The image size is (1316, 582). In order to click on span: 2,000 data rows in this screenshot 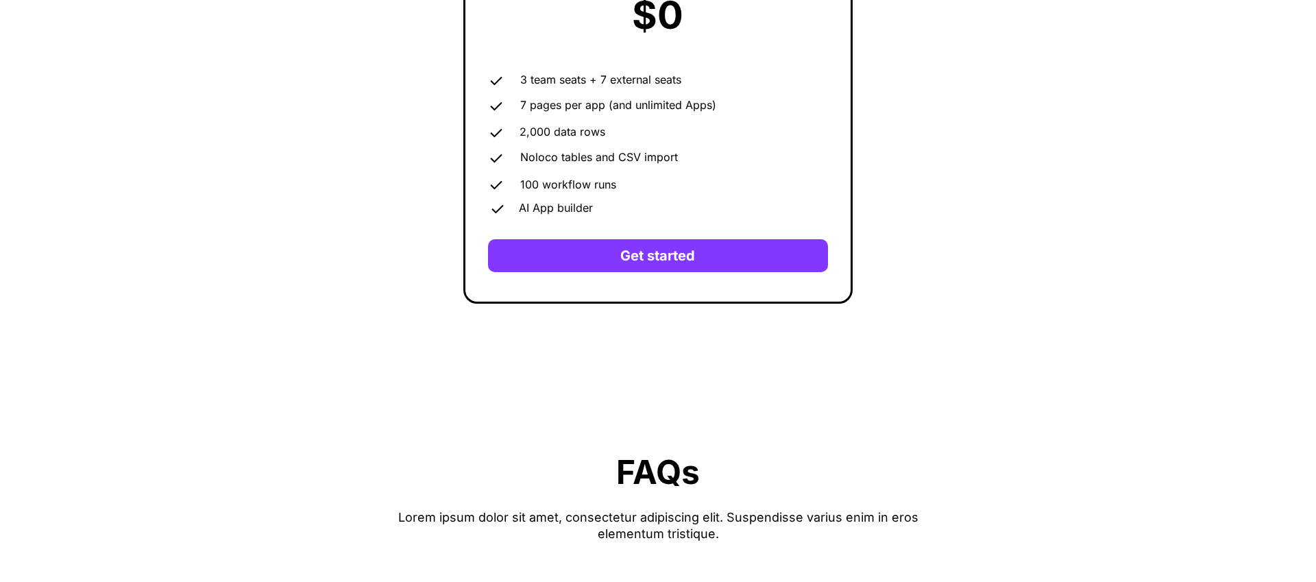, I will do `click(562, 132)`.